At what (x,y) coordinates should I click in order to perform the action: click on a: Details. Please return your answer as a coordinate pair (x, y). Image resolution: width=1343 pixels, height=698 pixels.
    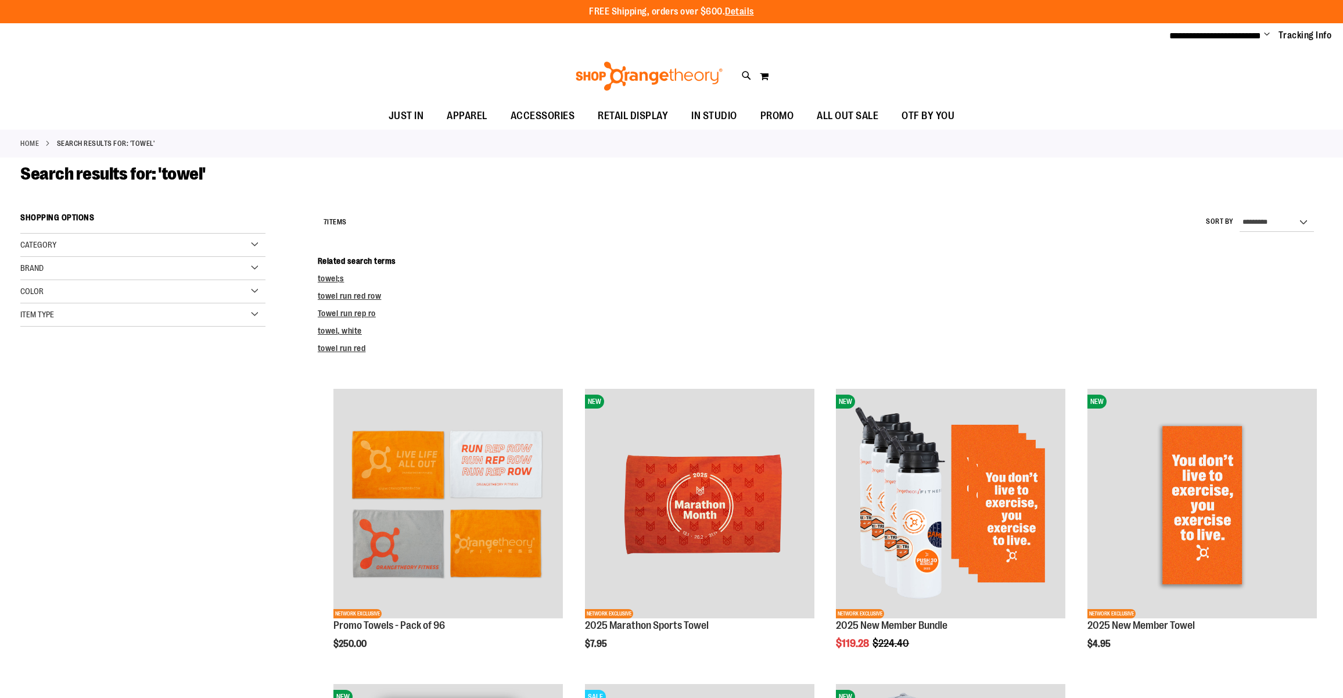
    Looking at the image, I should click on (739, 12).